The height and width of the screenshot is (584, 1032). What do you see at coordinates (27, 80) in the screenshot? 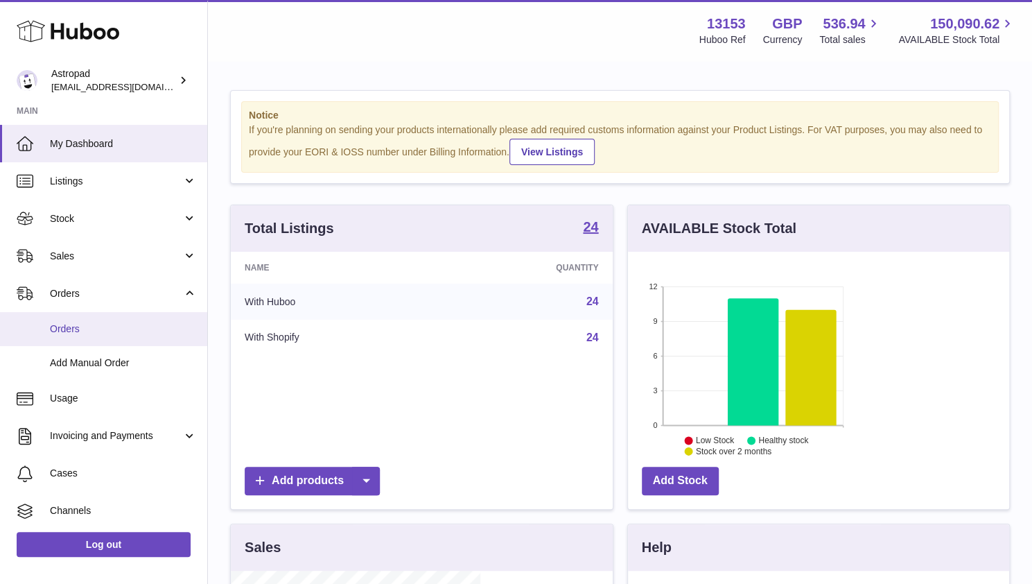
I see `img: matt@astropad.com` at bounding box center [27, 80].